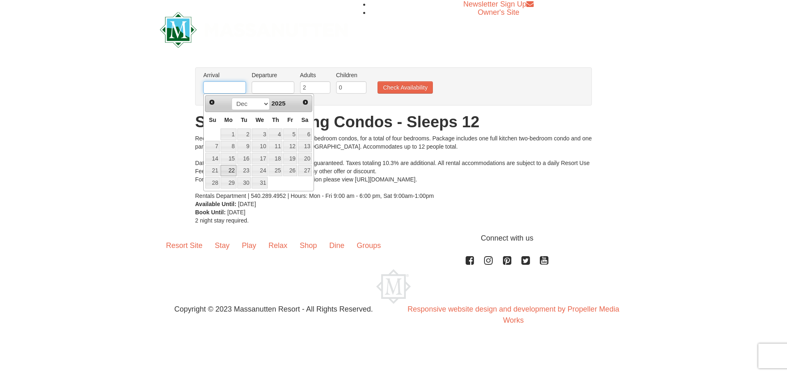  What do you see at coordinates (228, 182) in the screenshot?
I see `a: 29` at bounding box center [228, 182].